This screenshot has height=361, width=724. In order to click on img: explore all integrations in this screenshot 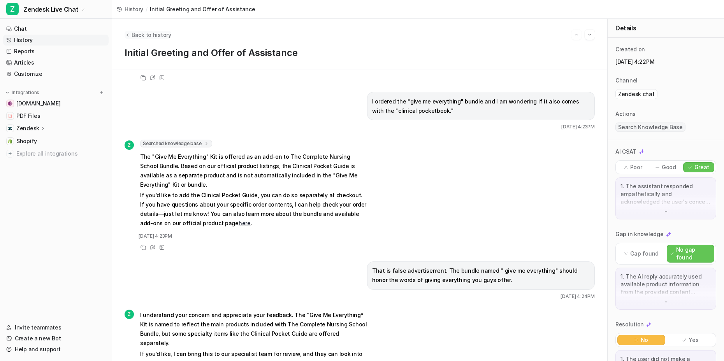, I will do `click(10, 154)`.